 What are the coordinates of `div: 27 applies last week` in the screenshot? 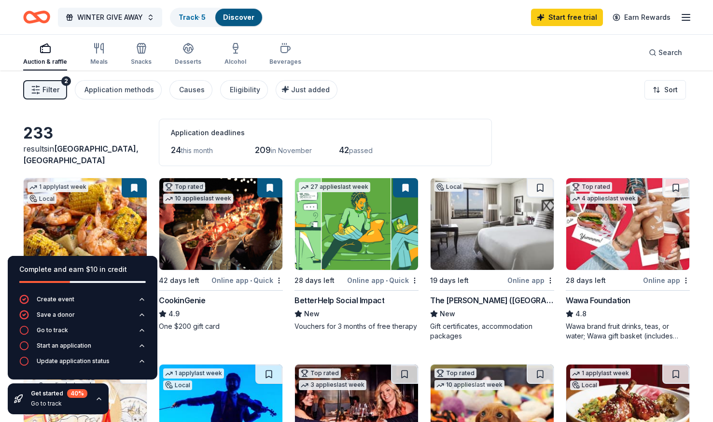 It's located at (335, 187).